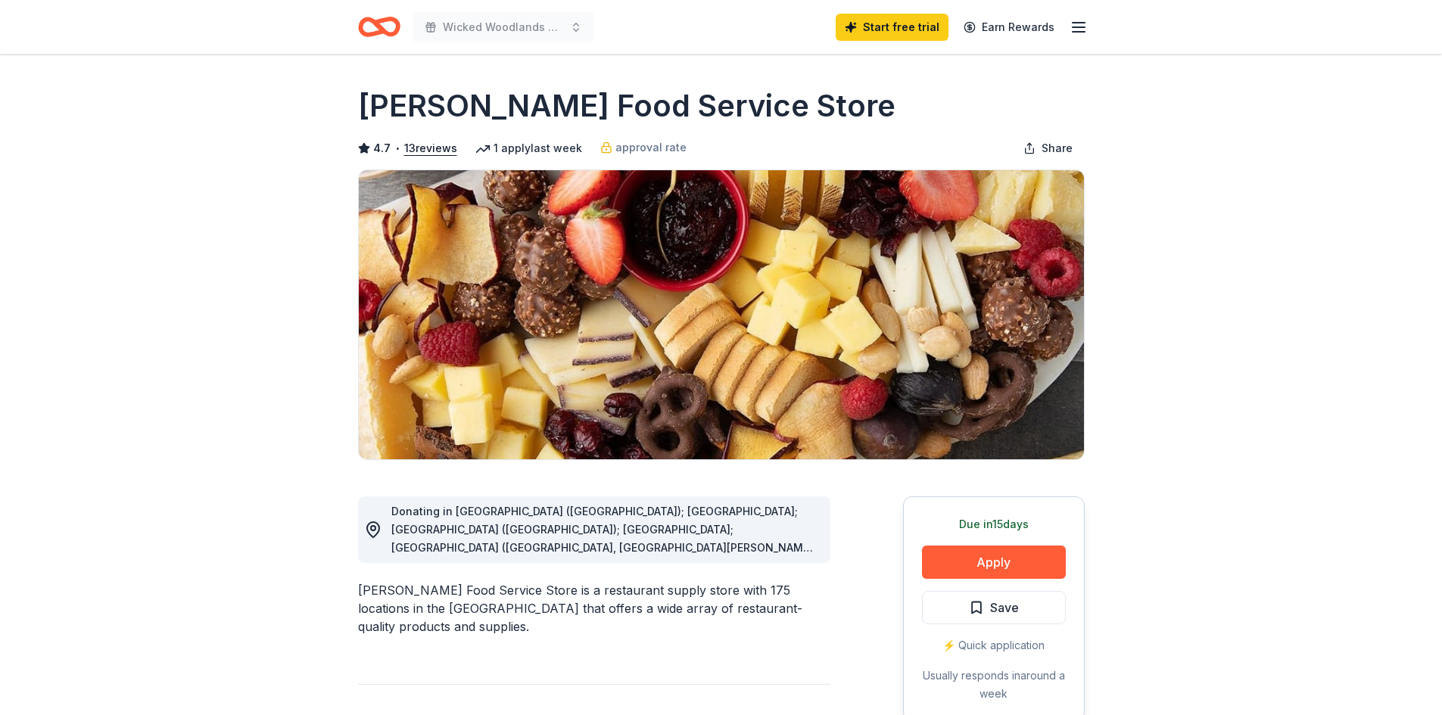 The width and height of the screenshot is (1442, 715). I want to click on button: Wicked Woodlands 2025, so click(503, 27).